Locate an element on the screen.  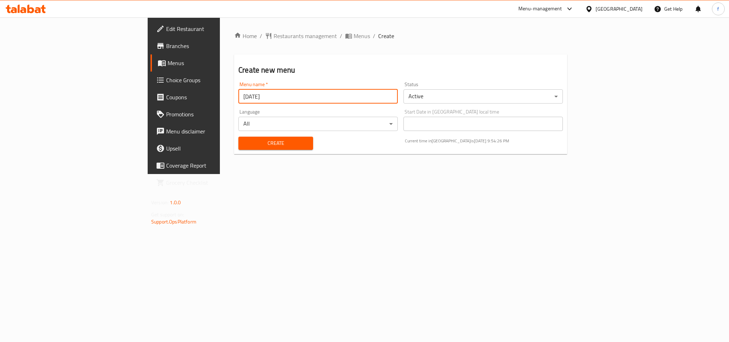
span: 1.0.0 is located at coordinates (175, 203).